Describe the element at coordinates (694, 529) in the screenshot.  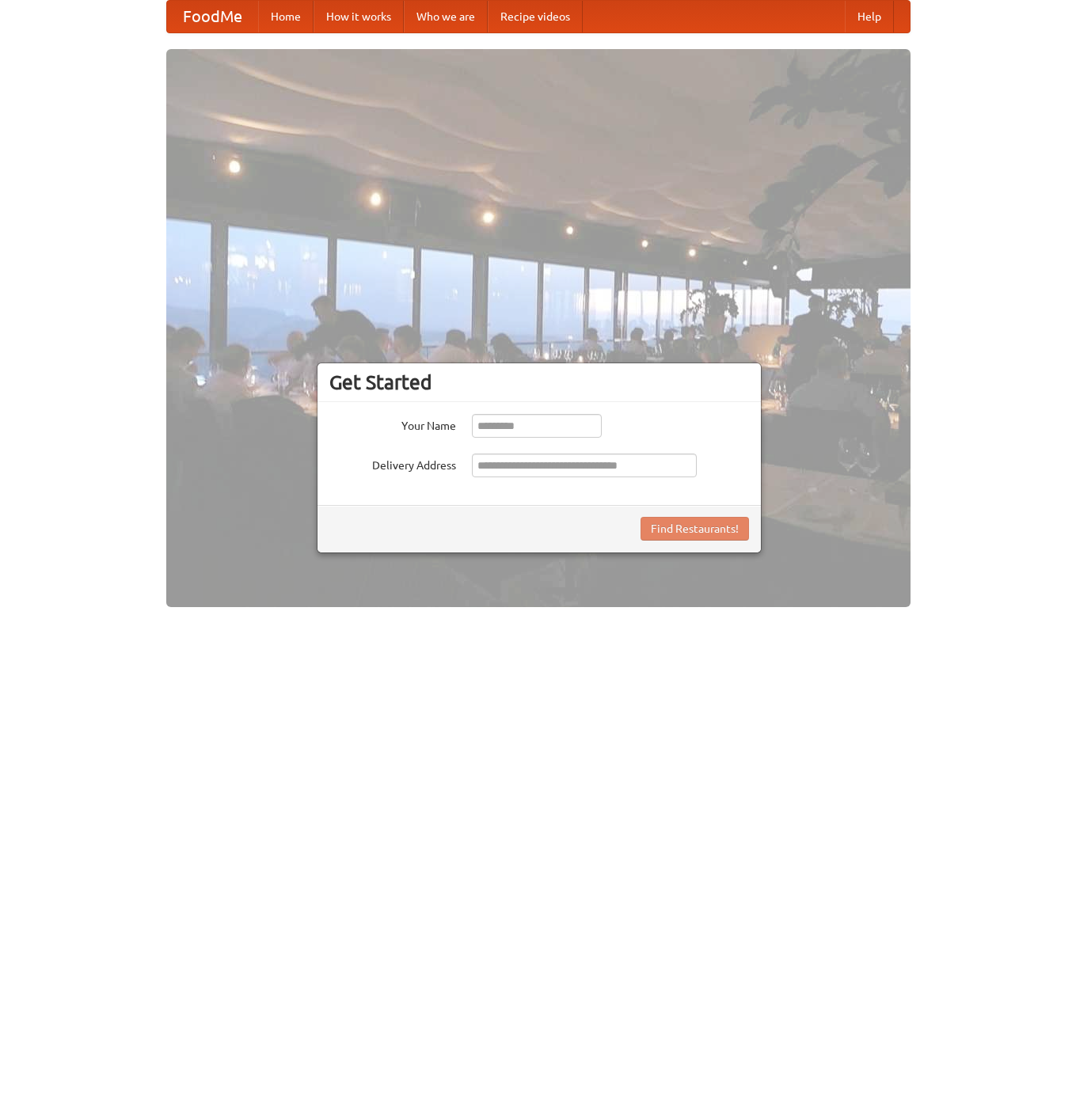
I see `button: Find Restaurants!` at that location.